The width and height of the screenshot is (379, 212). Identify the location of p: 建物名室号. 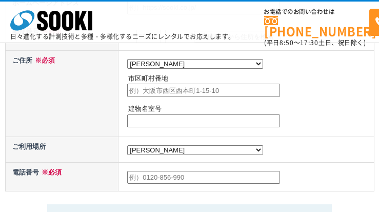
(250, 109).